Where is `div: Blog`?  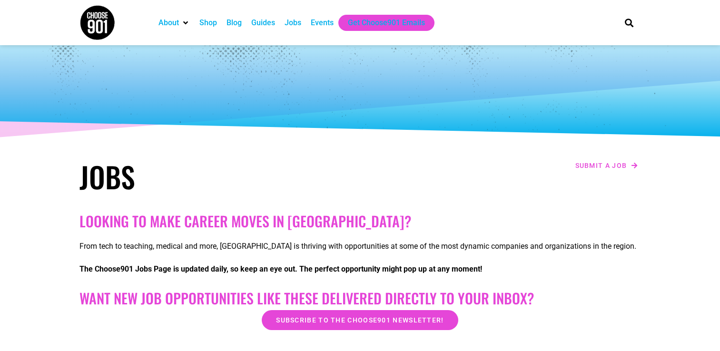 div: Blog is located at coordinates (234, 23).